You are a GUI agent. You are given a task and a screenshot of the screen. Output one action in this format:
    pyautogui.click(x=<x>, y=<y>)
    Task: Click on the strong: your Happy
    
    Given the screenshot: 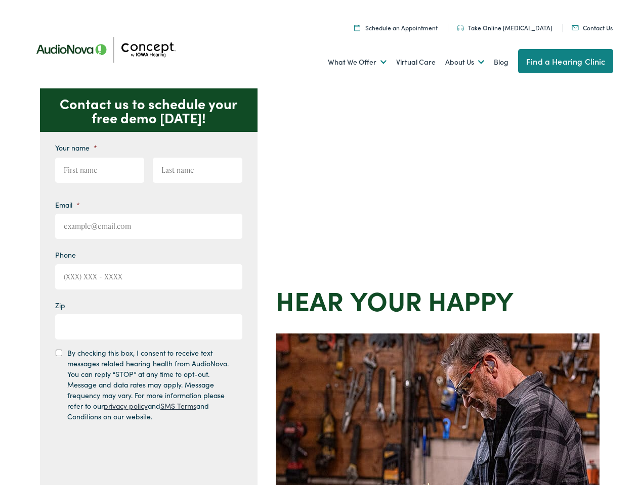 What is the action you would take?
    pyautogui.click(x=431, y=300)
    